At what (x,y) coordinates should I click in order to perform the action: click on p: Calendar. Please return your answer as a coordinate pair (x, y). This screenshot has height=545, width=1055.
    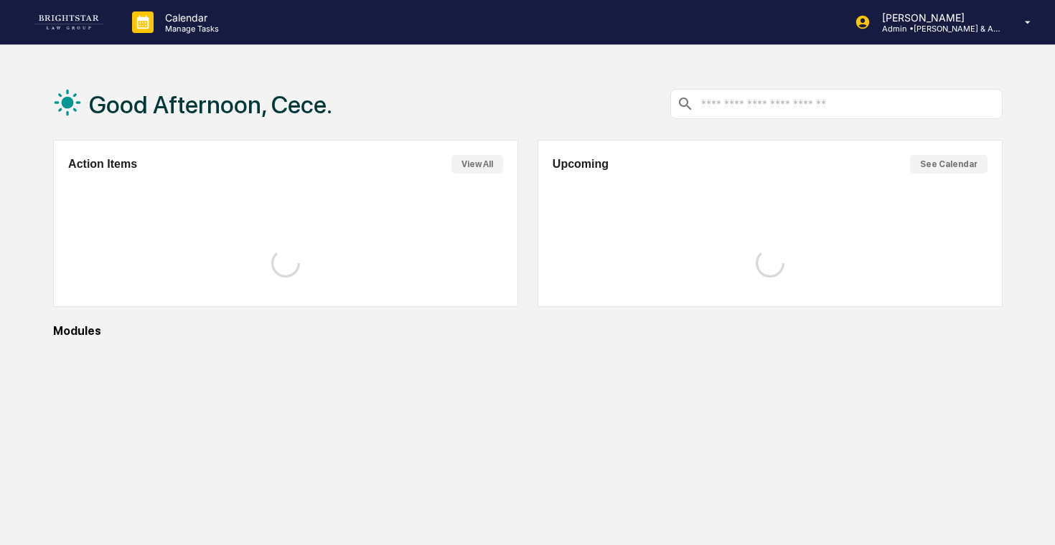
    Looking at the image, I should click on (189, 17).